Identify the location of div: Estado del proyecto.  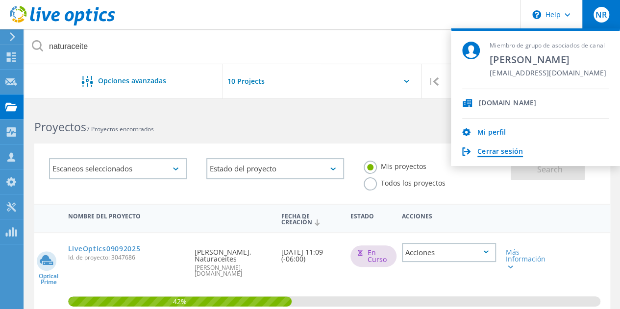
(275, 169).